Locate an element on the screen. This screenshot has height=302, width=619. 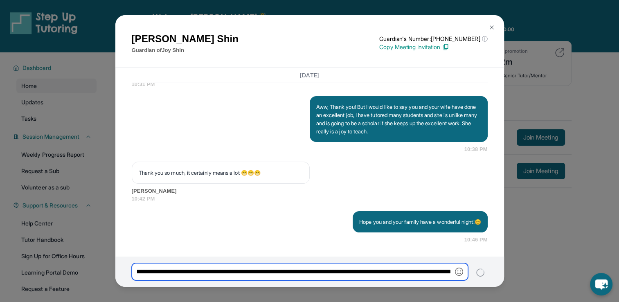
p: Guardian of Joy Shin is located at coordinates (185, 50).